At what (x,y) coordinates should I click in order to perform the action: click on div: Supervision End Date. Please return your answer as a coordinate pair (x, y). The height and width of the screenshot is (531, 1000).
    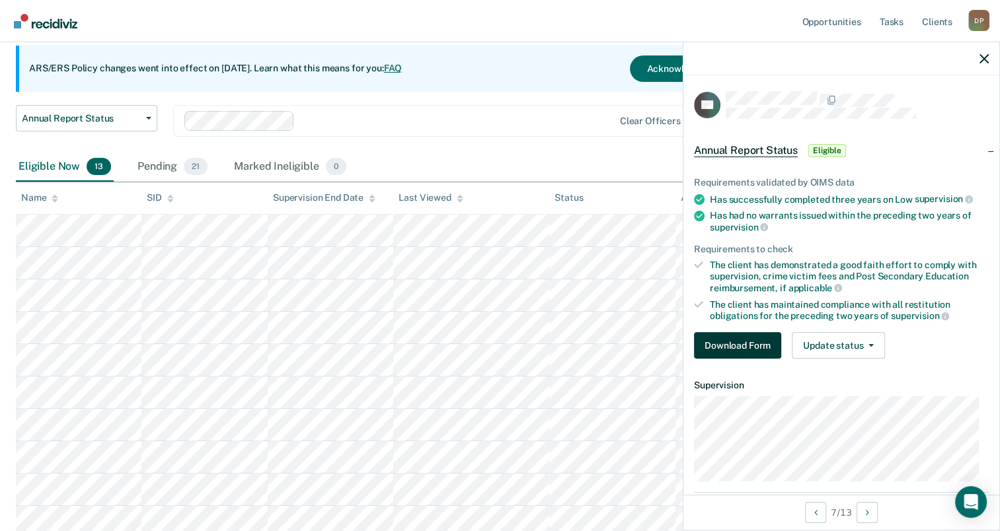
    Looking at the image, I should click on (324, 198).